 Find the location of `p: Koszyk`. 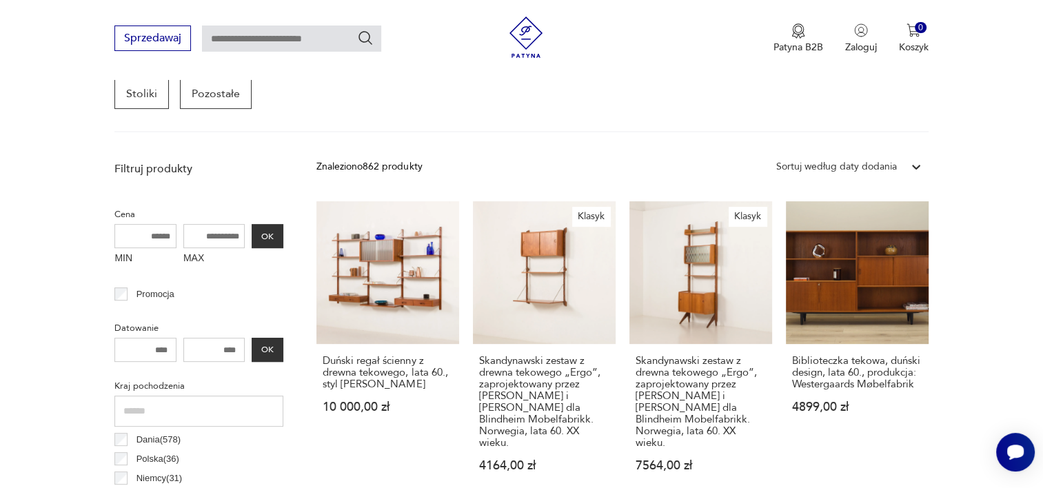

p: Koszyk is located at coordinates (913, 47).